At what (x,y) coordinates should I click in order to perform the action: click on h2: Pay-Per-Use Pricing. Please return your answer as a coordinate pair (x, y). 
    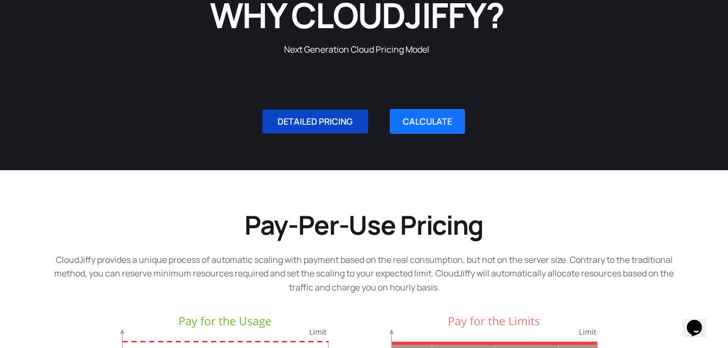
    Looking at the image, I should click on (364, 225).